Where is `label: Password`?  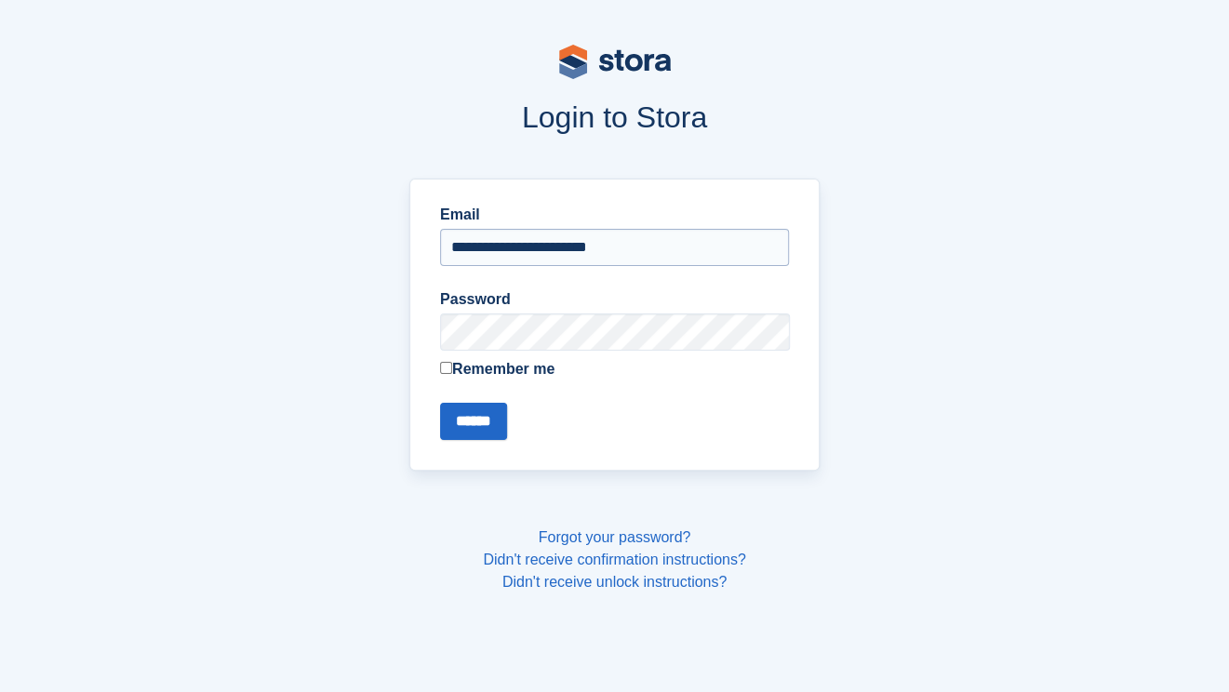
label: Password is located at coordinates (614, 300).